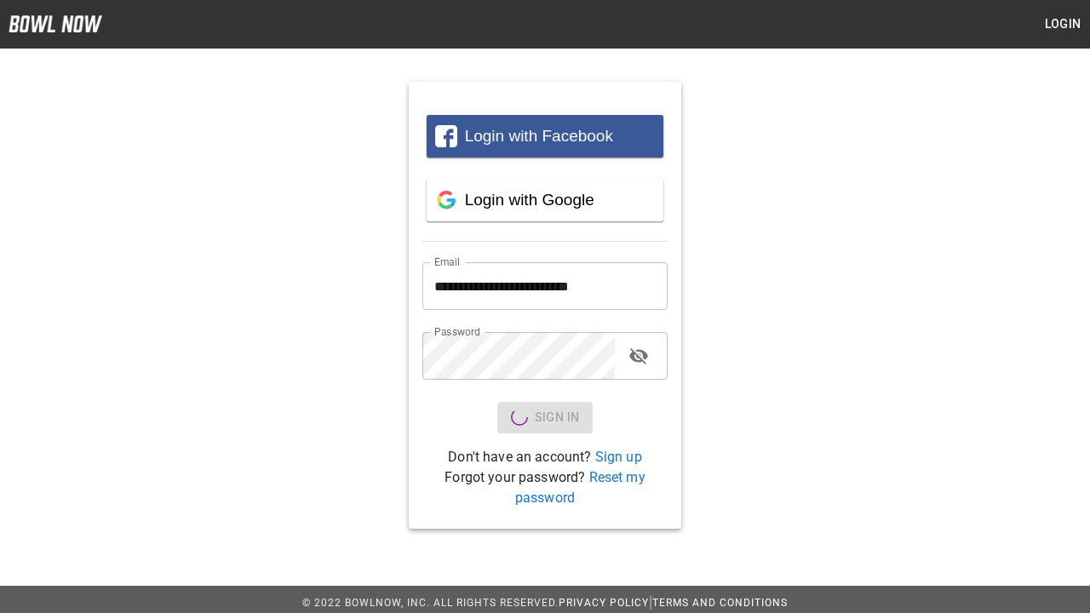  I want to click on button: Login, so click(1063, 24).